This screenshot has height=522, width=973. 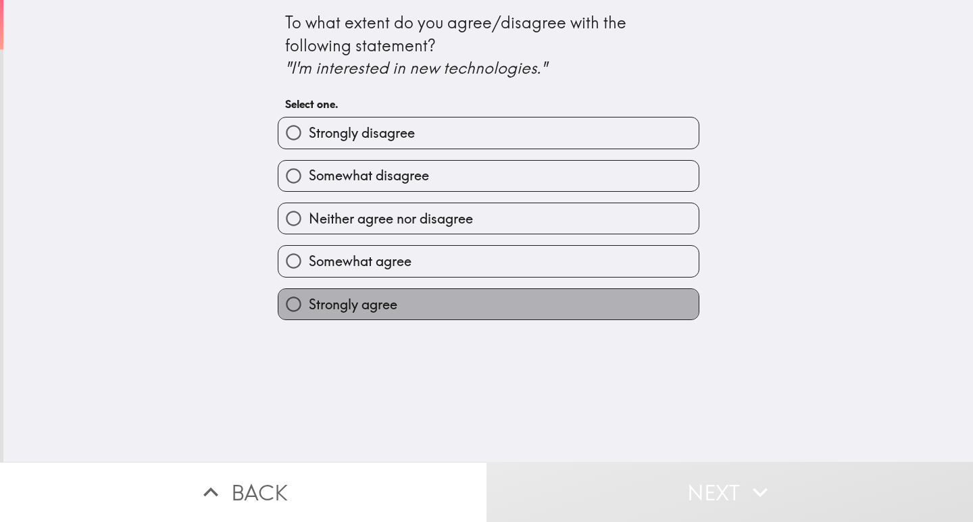 I want to click on button: Strongly agree, so click(x=488, y=304).